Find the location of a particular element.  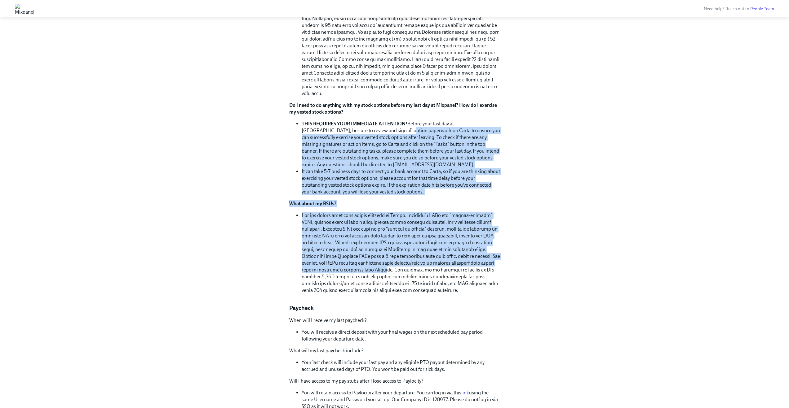

p: Will I have access to my pay stubs after I lose access to Paylocity? is located at coordinates (395, 381).